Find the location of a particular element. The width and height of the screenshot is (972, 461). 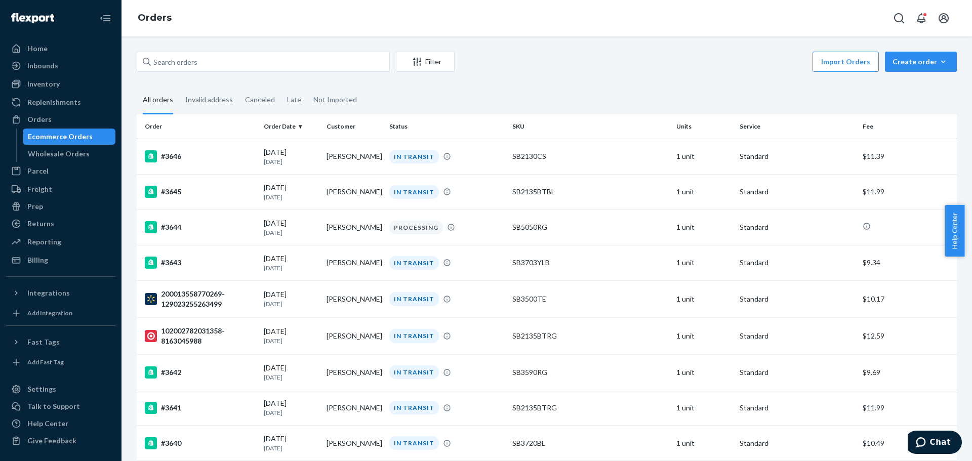

div: Home is located at coordinates (37, 49).